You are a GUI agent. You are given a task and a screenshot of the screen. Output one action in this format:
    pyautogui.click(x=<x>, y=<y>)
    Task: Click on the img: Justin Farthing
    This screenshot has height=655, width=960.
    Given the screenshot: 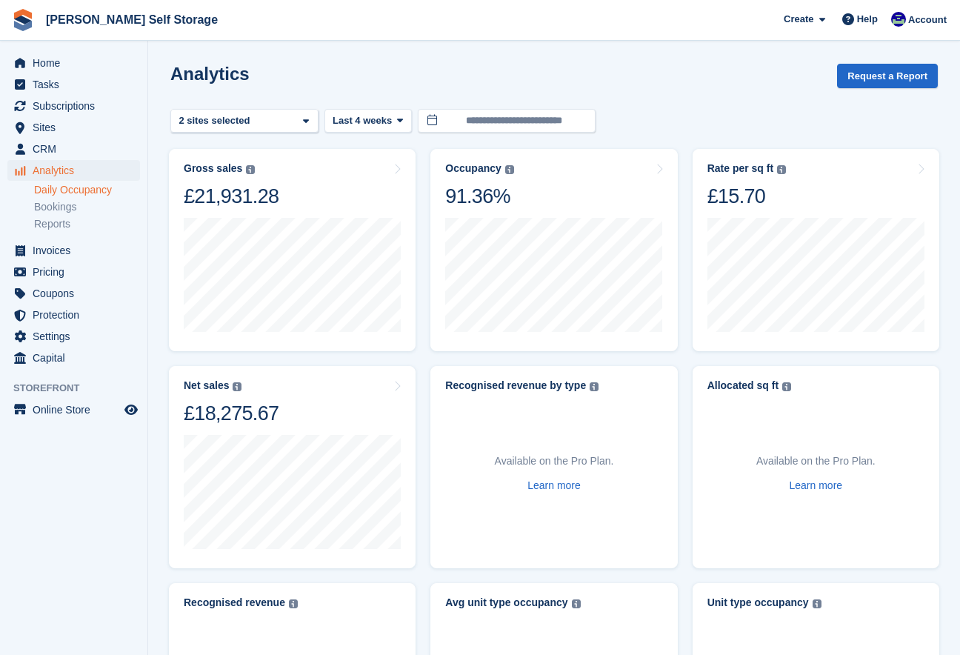 What is the action you would take?
    pyautogui.click(x=899, y=19)
    